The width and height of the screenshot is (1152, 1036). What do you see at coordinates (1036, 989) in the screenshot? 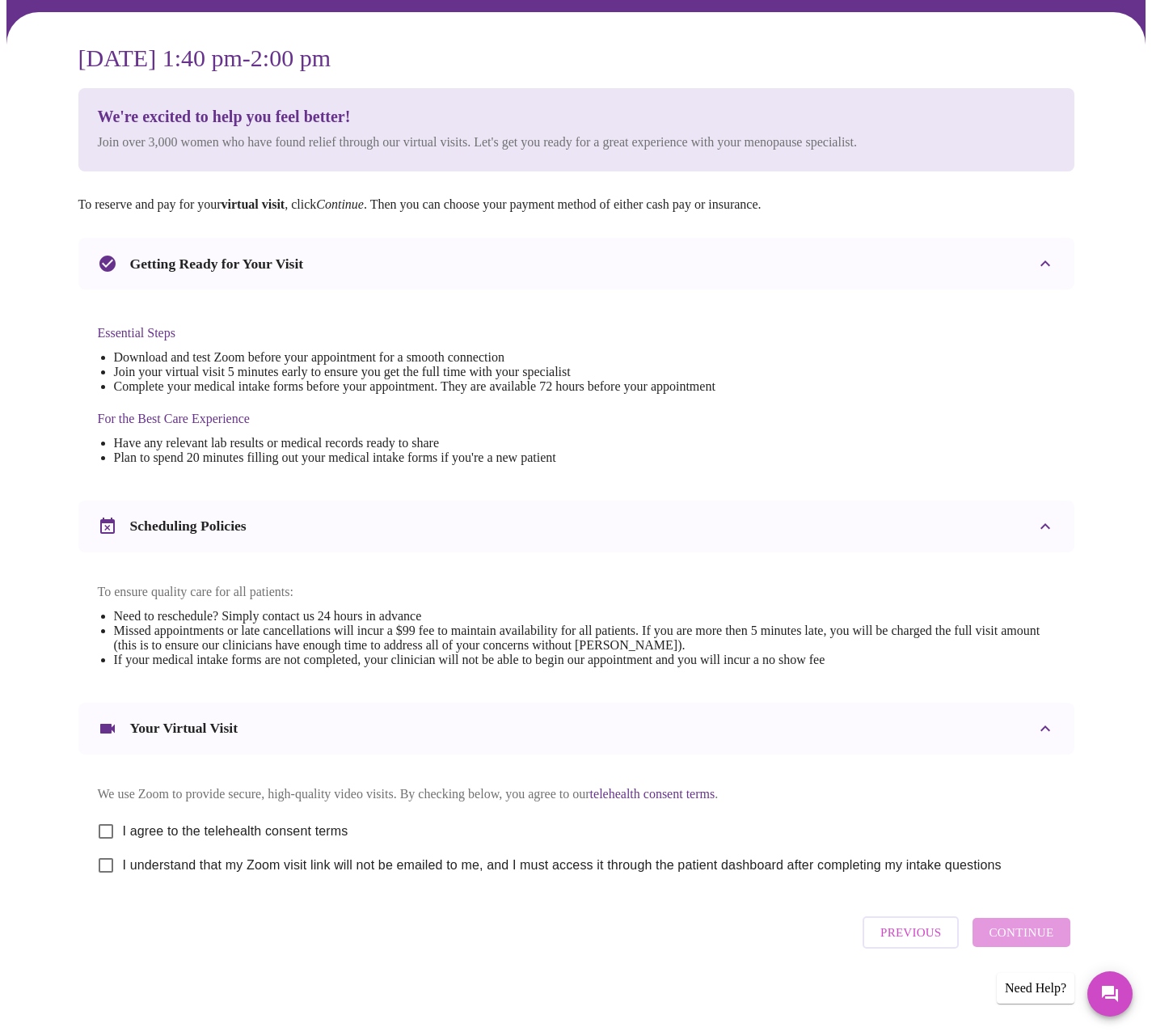
I see `div: Need Help?` at bounding box center [1036, 989].